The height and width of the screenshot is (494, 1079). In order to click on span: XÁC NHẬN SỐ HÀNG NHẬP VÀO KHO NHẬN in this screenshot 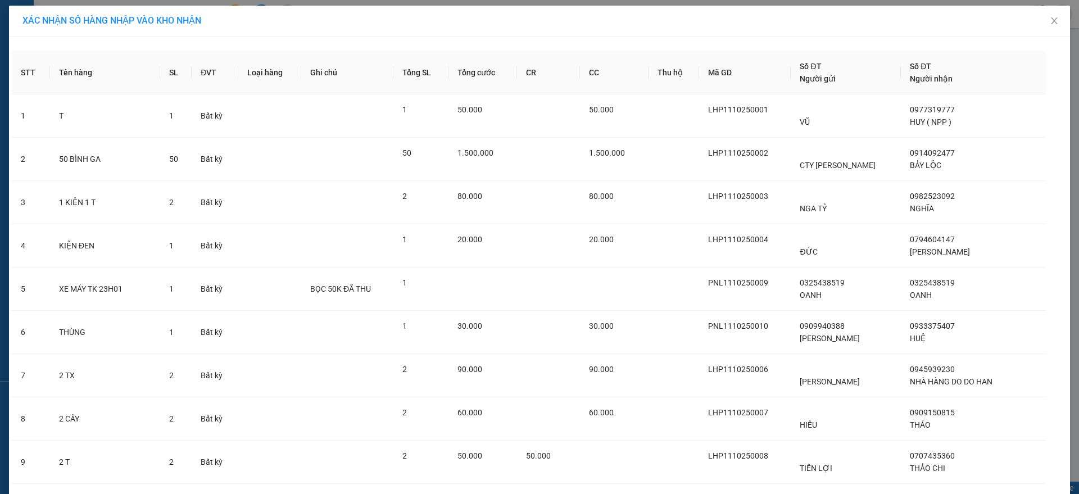, I will do `click(112, 20)`.